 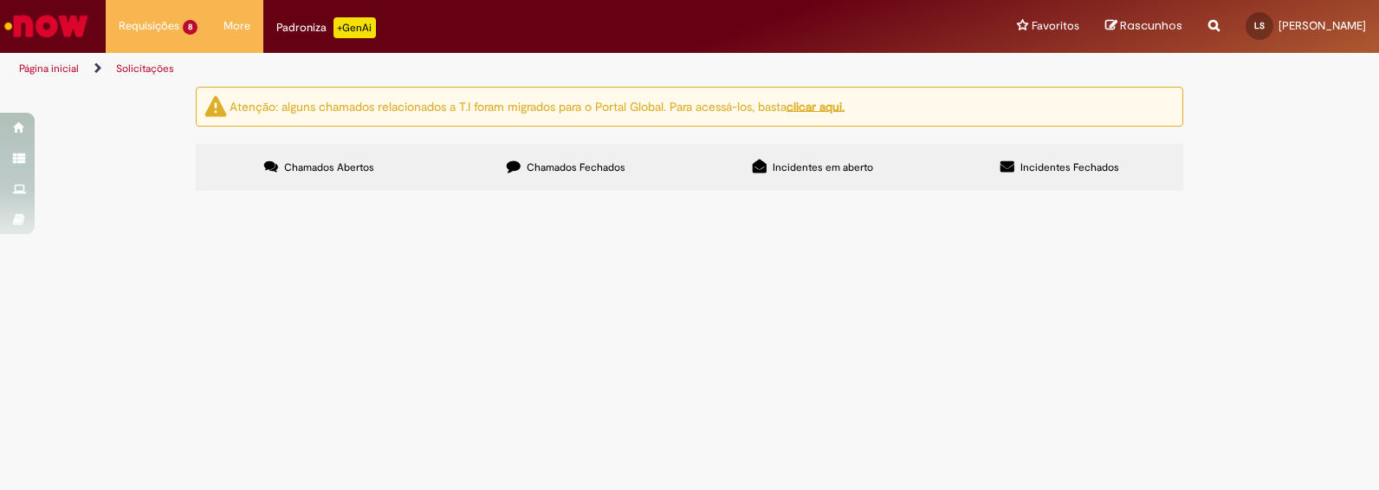 What do you see at coordinates (1260, 25) in the screenshot?
I see `span: LS` at bounding box center [1260, 25].